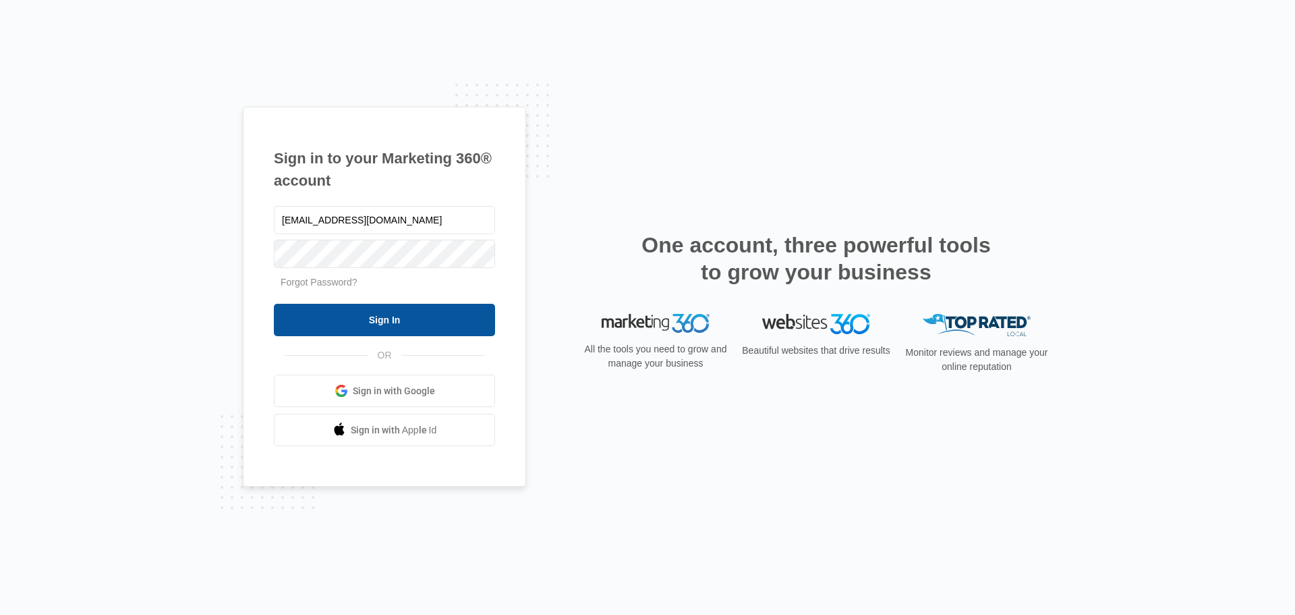  I want to click on a: Sign in with Apple Id, so click(385, 430).